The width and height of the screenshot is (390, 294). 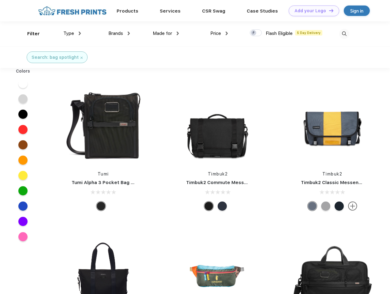 What do you see at coordinates (81, 58) in the screenshot?
I see `img: filter_cancel.svg` at bounding box center [81, 58].